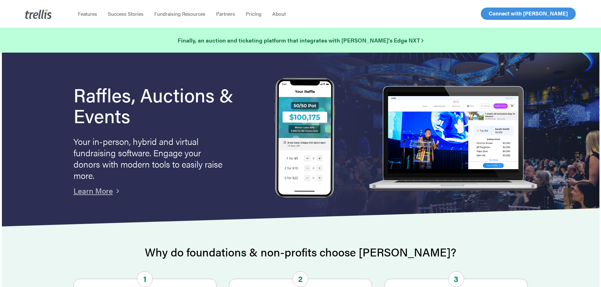 The width and height of the screenshot is (601, 287). I want to click on span: Features, so click(87, 14).